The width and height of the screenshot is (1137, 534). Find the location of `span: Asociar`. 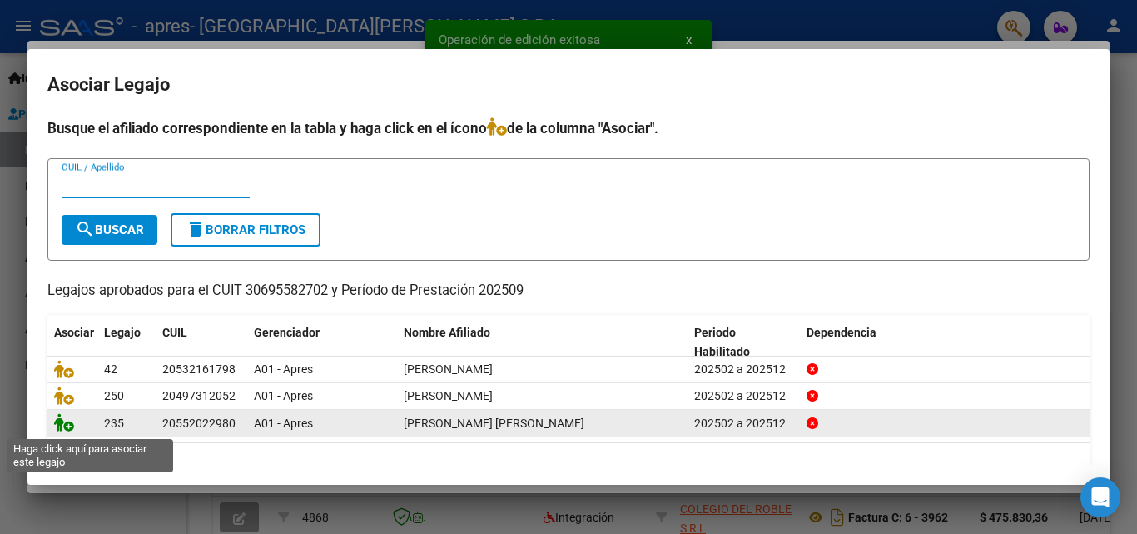

span: Asociar is located at coordinates (74, 332).